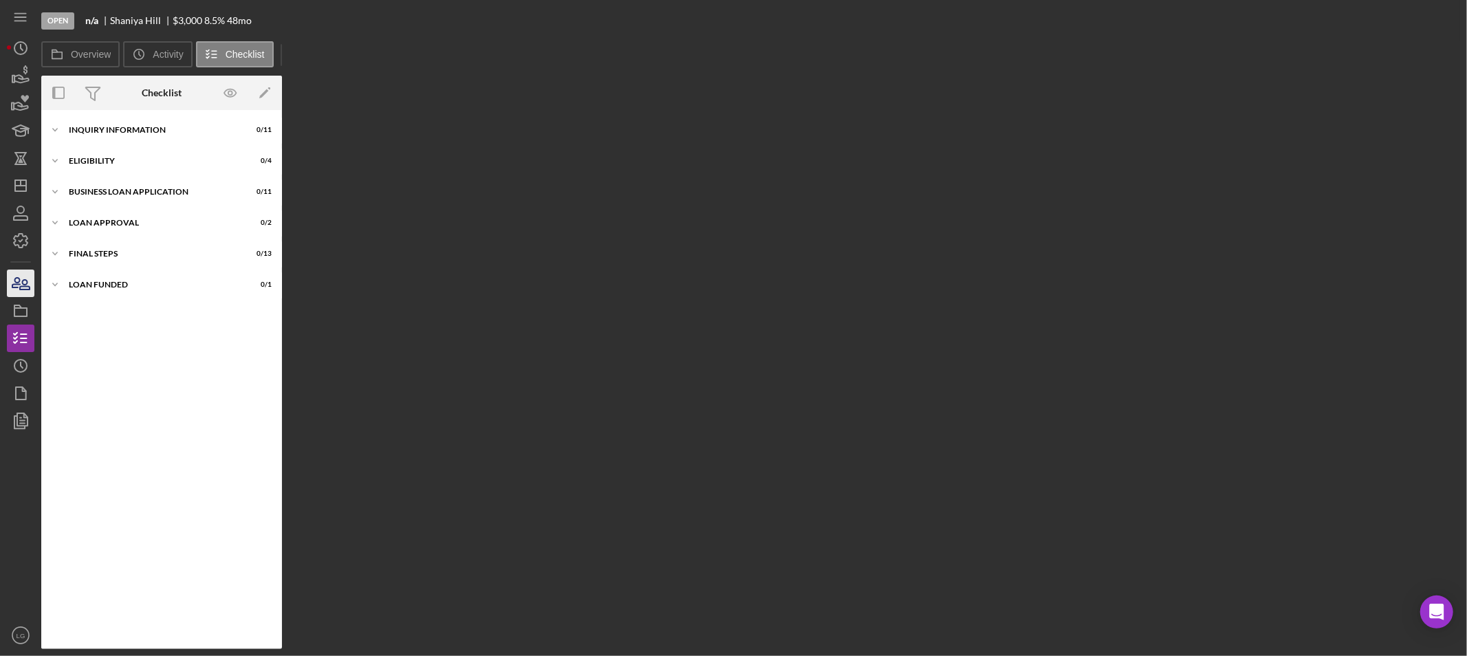 This screenshot has height=656, width=1467. Describe the element at coordinates (153, 161) in the screenshot. I see `div: Eligibility` at that location.